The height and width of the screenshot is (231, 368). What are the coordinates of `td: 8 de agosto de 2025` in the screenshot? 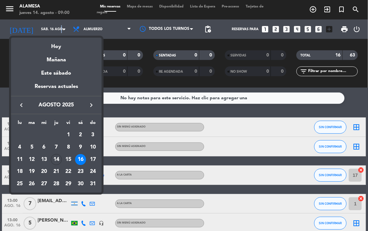 It's located at (69, 147).